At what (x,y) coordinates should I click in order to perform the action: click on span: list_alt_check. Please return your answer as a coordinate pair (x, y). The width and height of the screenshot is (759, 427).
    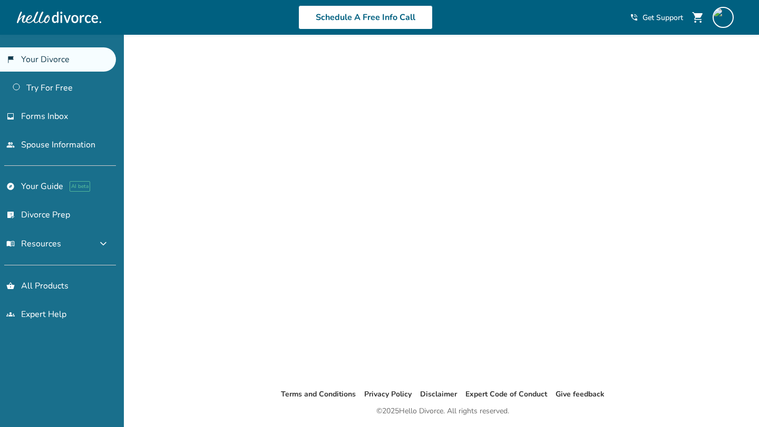
    Looking at the image, I should click on (11, 215).